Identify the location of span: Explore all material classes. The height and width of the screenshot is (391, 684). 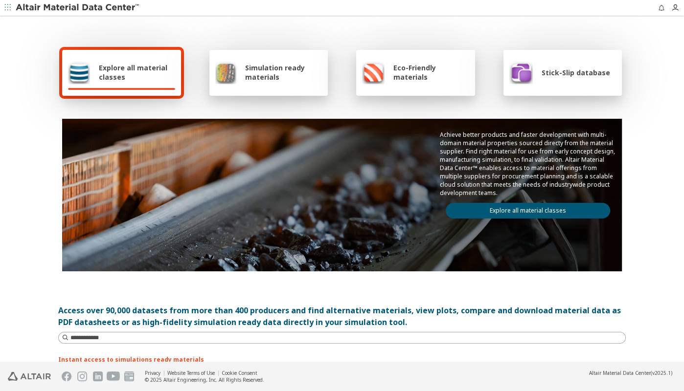
(137, 72).